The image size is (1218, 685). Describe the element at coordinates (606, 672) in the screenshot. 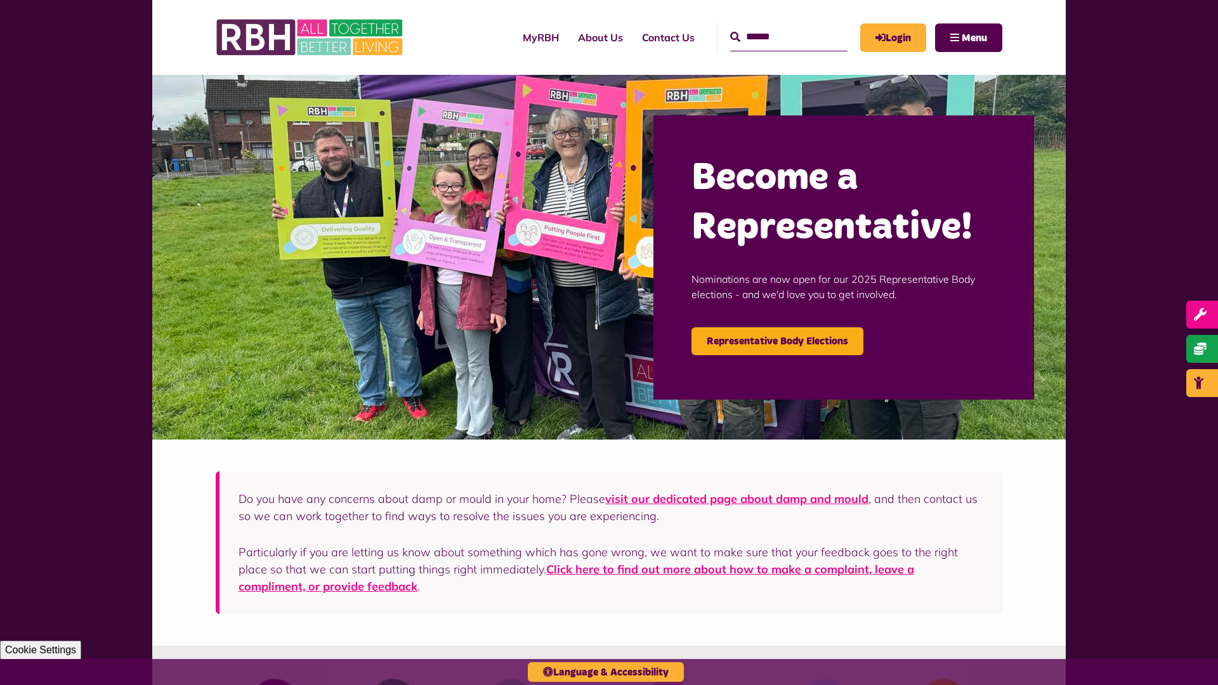

I see `button: Language & Accessibility` at that location.